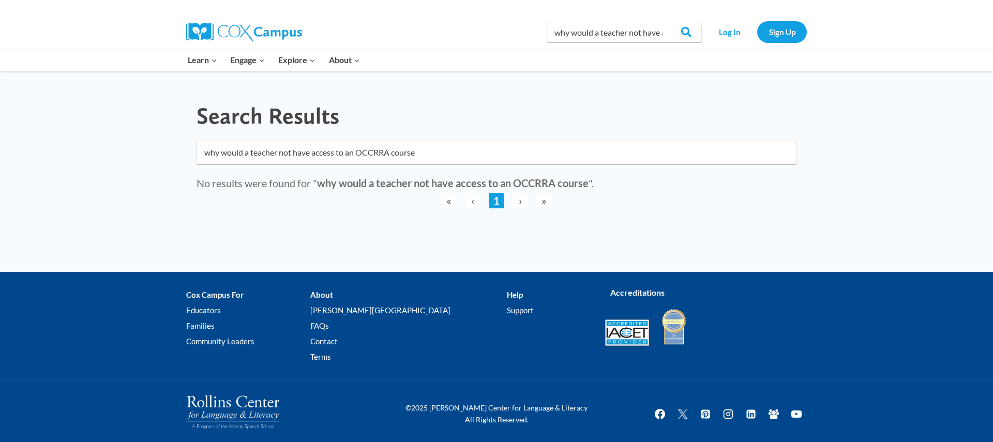 The image size is (993, 442). Describe the element at coordinates (248, 311) in the screenshot. I see `a: Educators` at that location.